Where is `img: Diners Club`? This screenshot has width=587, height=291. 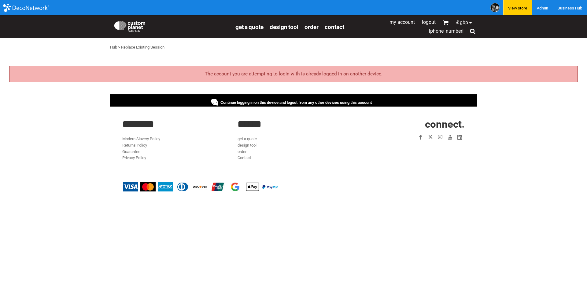 img: Diners Club is located at coordinates (183, 187).